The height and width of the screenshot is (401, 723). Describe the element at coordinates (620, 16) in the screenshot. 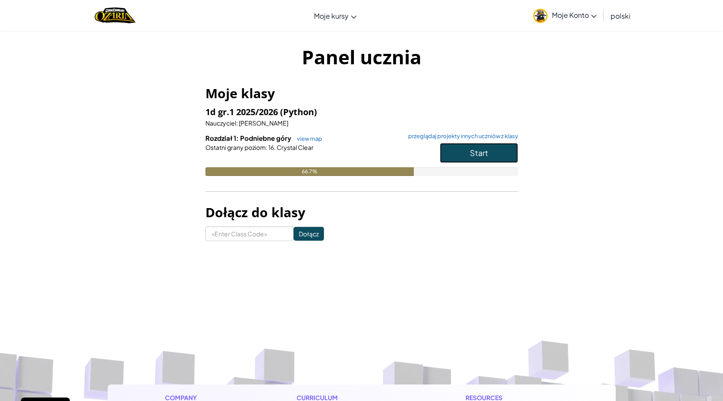

I see `a: polski` at that location.